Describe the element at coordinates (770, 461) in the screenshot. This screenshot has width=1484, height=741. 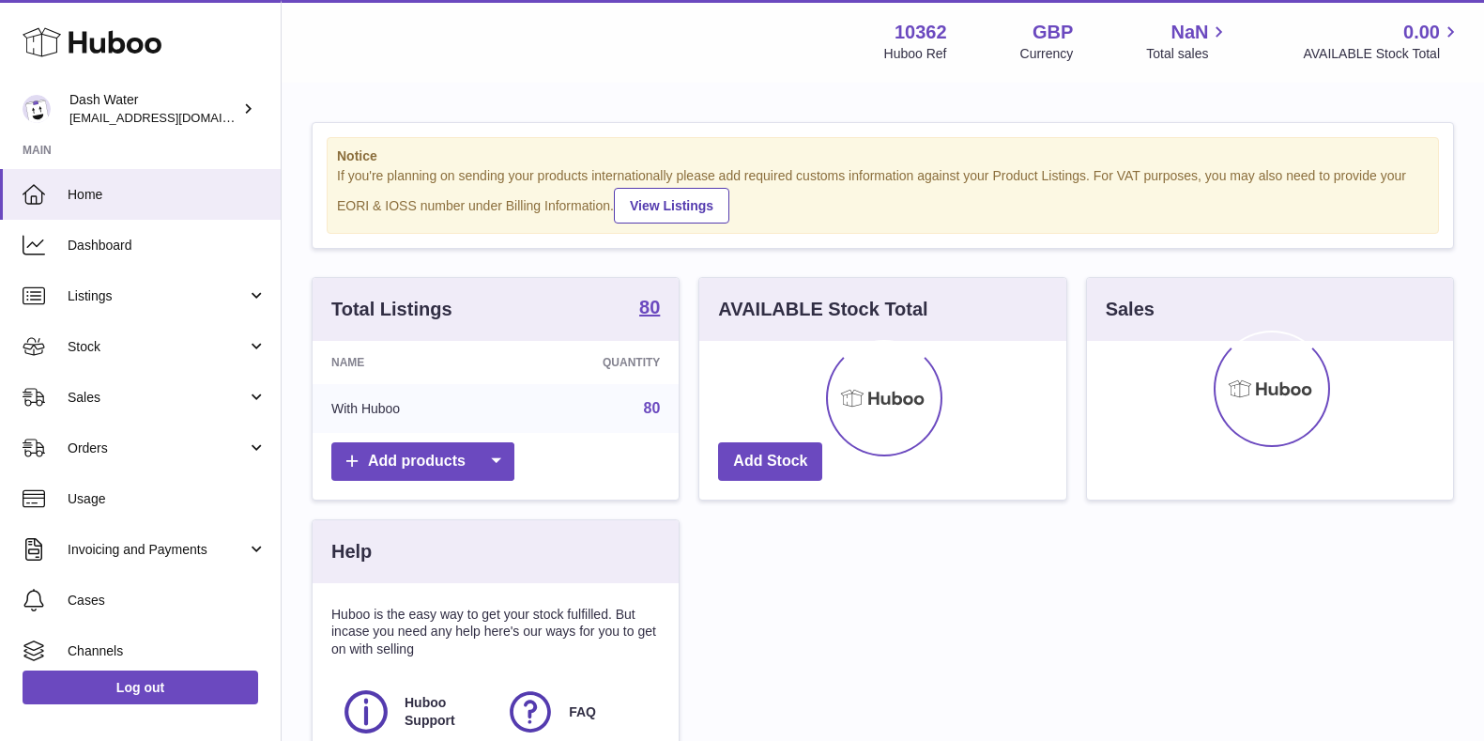
I see `a: Add Stock` at that location.